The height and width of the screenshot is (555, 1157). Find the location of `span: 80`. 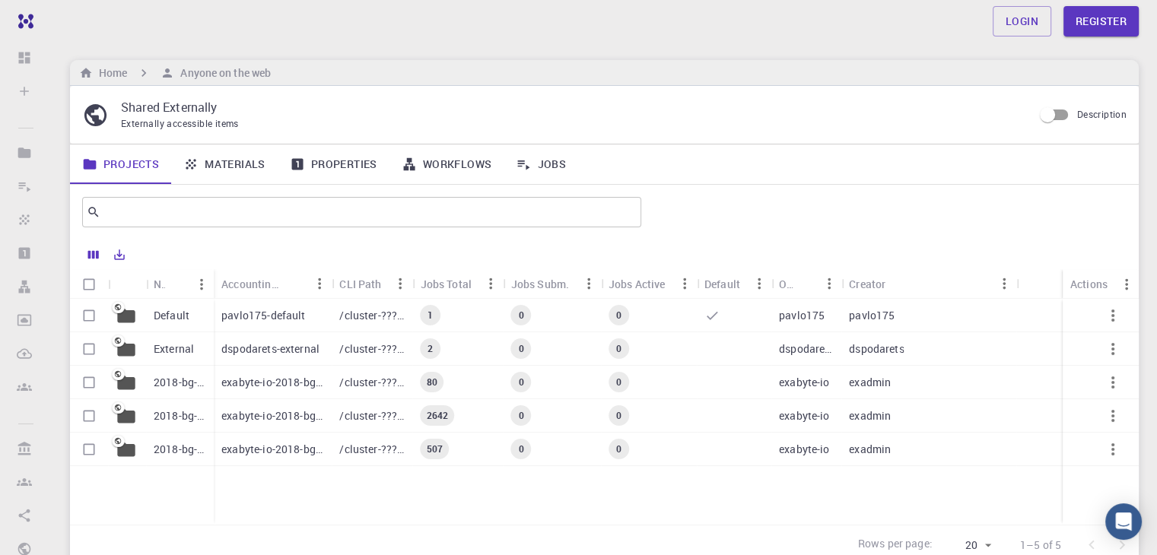

span: 80 is located at coordinates (431, 382).